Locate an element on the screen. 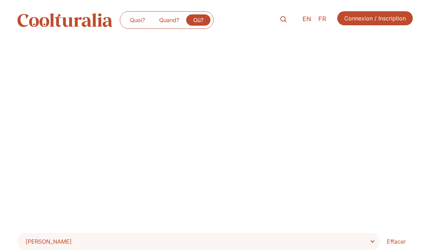  a: FR is located at coordinates (322, 19).